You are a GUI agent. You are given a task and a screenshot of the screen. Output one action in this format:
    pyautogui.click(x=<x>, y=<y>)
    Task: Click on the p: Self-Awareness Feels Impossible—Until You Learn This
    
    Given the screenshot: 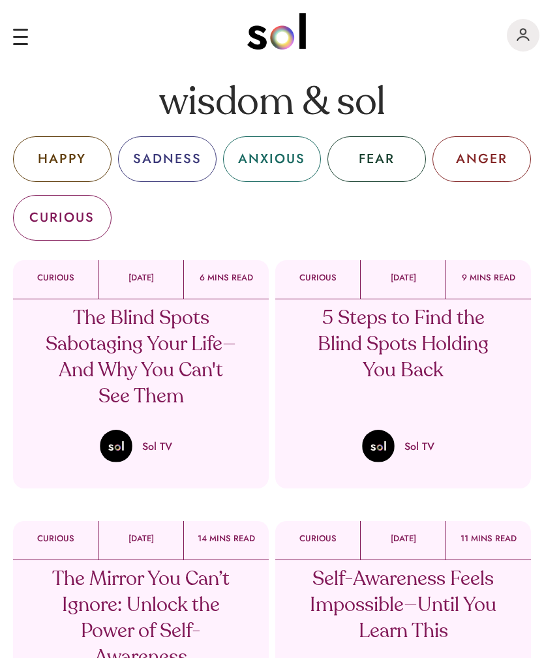 What is the action you would take?
    pyautogui.click(x=403, y=606)
    